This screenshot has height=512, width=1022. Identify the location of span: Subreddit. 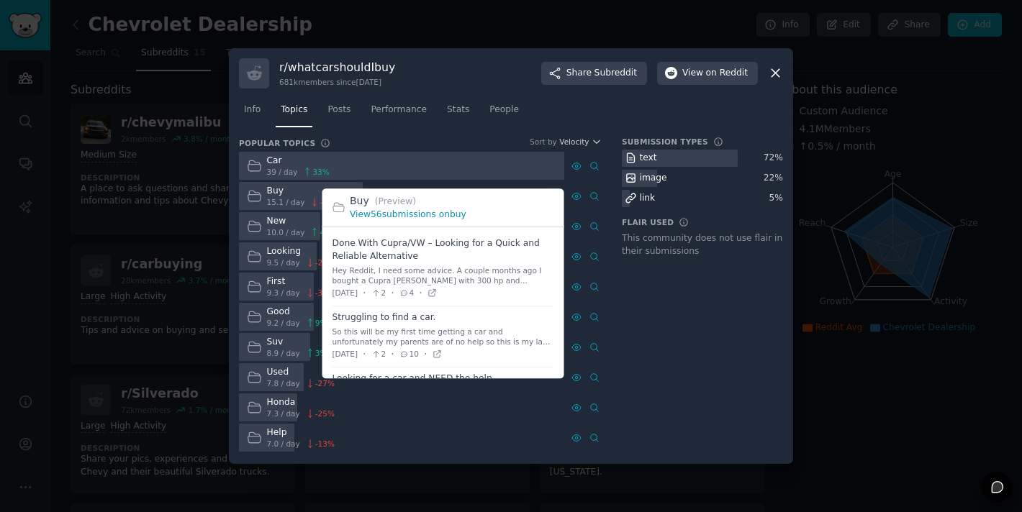
(615, 73).